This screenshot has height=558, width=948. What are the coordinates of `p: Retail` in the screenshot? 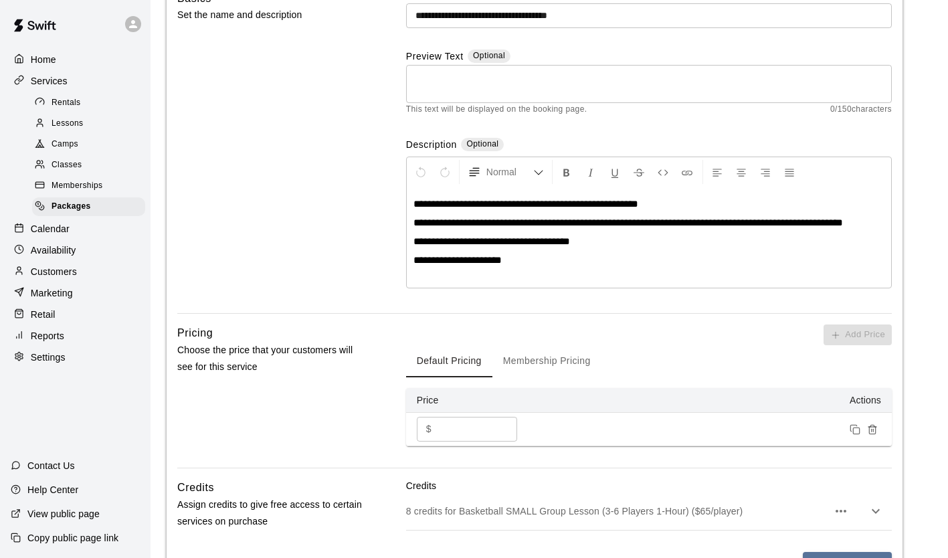 It's located at (43, 314).